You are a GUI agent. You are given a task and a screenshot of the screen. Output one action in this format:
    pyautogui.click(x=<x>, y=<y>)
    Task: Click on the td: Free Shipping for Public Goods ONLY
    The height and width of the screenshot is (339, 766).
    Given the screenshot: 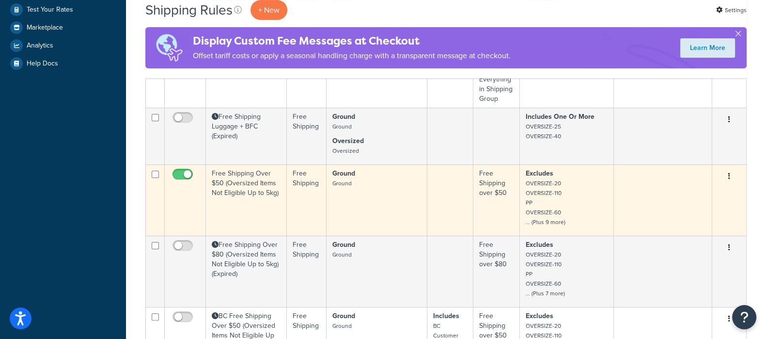 What is the action you would take?
    pyautogui.click(x=246, y=79)
    